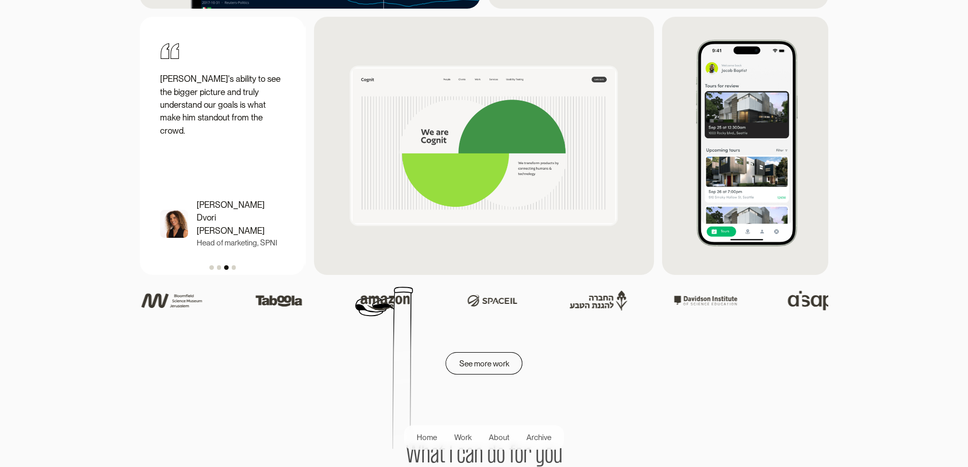 This screenshot has height=467, width=968. What do you see at coordinates (222, 146) in the screenshot?
I see `div: 3 of 4` at bounding box center [222, 146].